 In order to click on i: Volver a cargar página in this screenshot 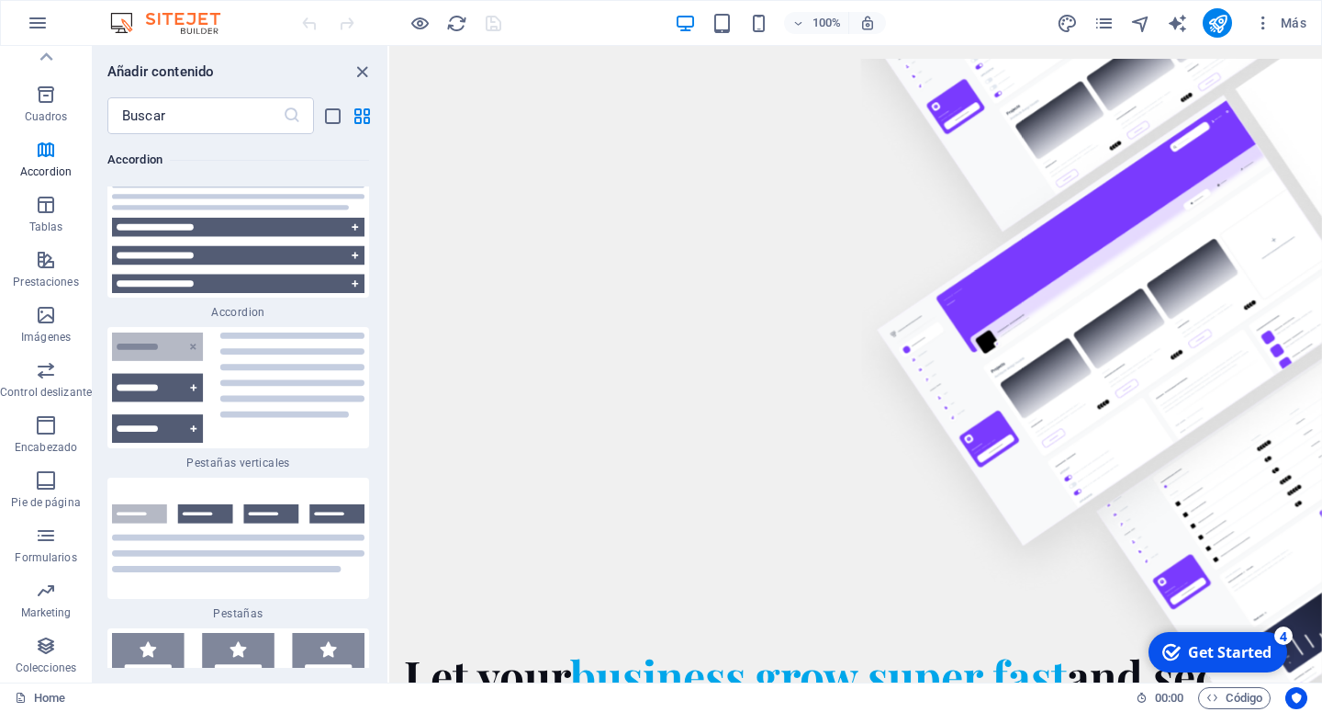, I will do `click(456, 23)`.